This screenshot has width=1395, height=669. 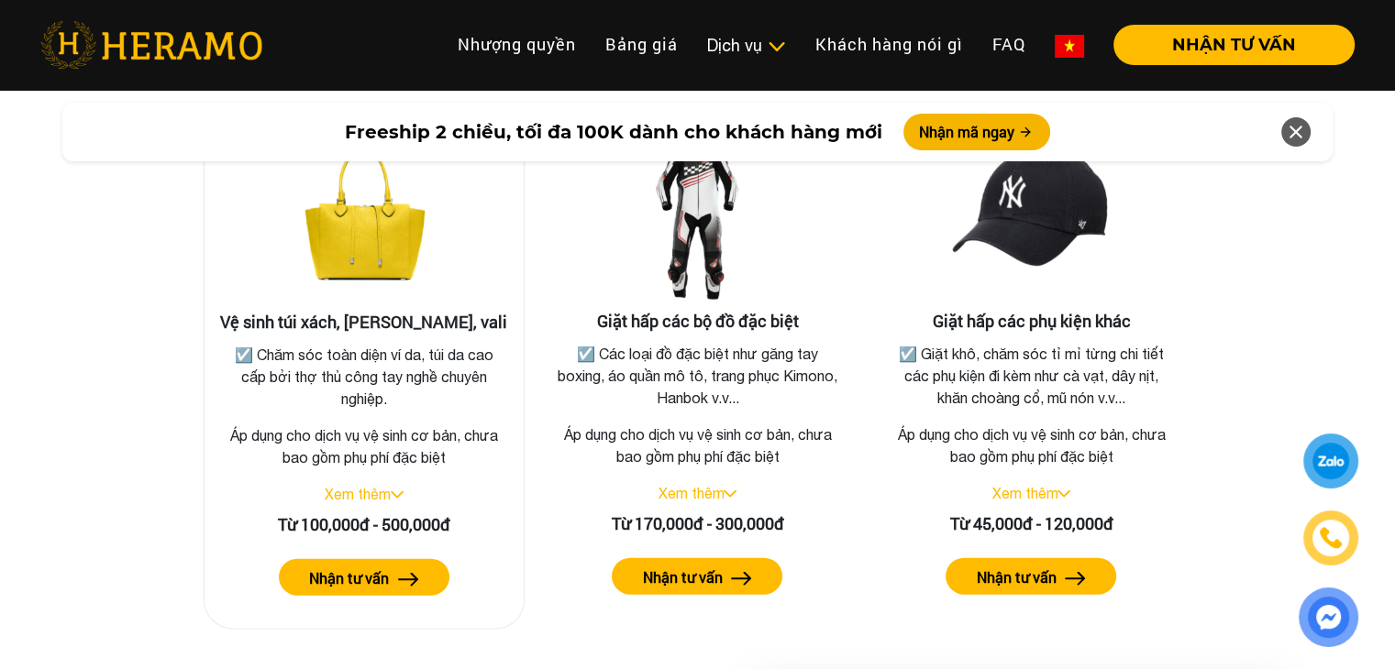 I want to click on img: subToggleIcon, so click(x=776, y=47).